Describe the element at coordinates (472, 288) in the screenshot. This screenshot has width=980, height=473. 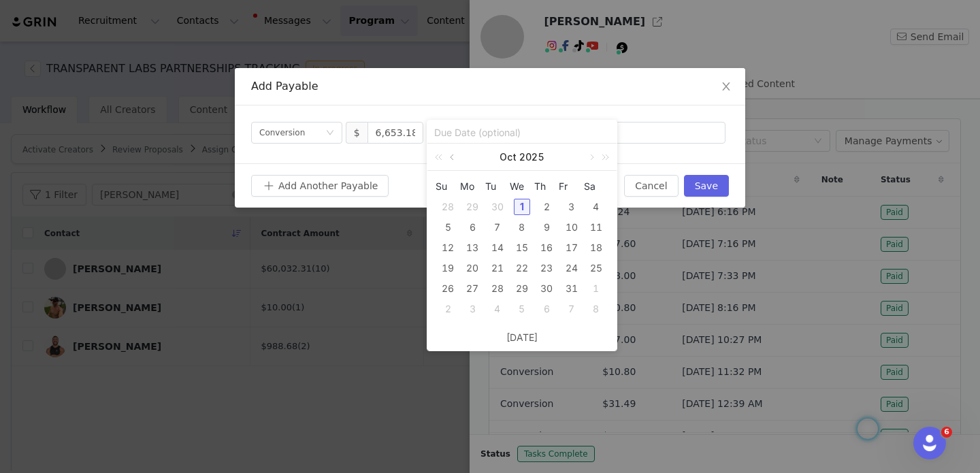
I see `td: October 27, 2025` at that location.